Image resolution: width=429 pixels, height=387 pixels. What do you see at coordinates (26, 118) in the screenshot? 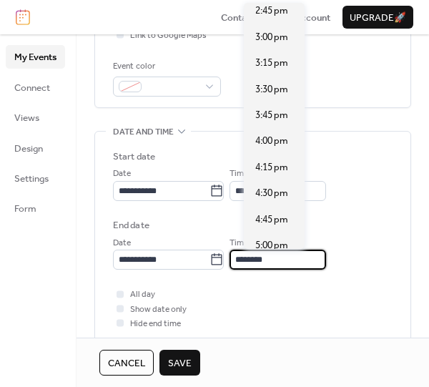
I see `span: Views` at bounding box center [26, 118].